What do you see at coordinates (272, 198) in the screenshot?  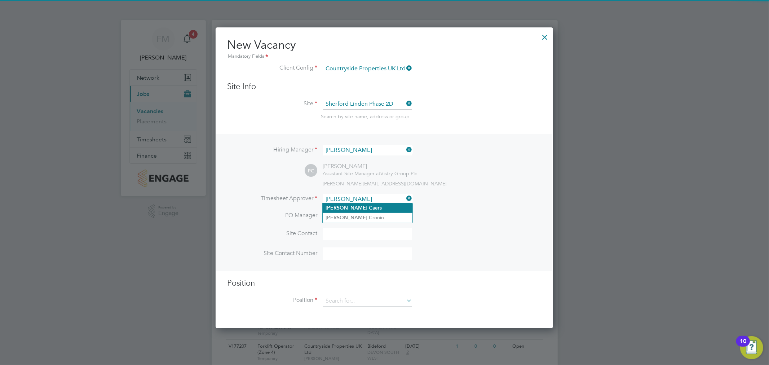 I see `label: Timesheet Approver` at bounding box center [272, 198].